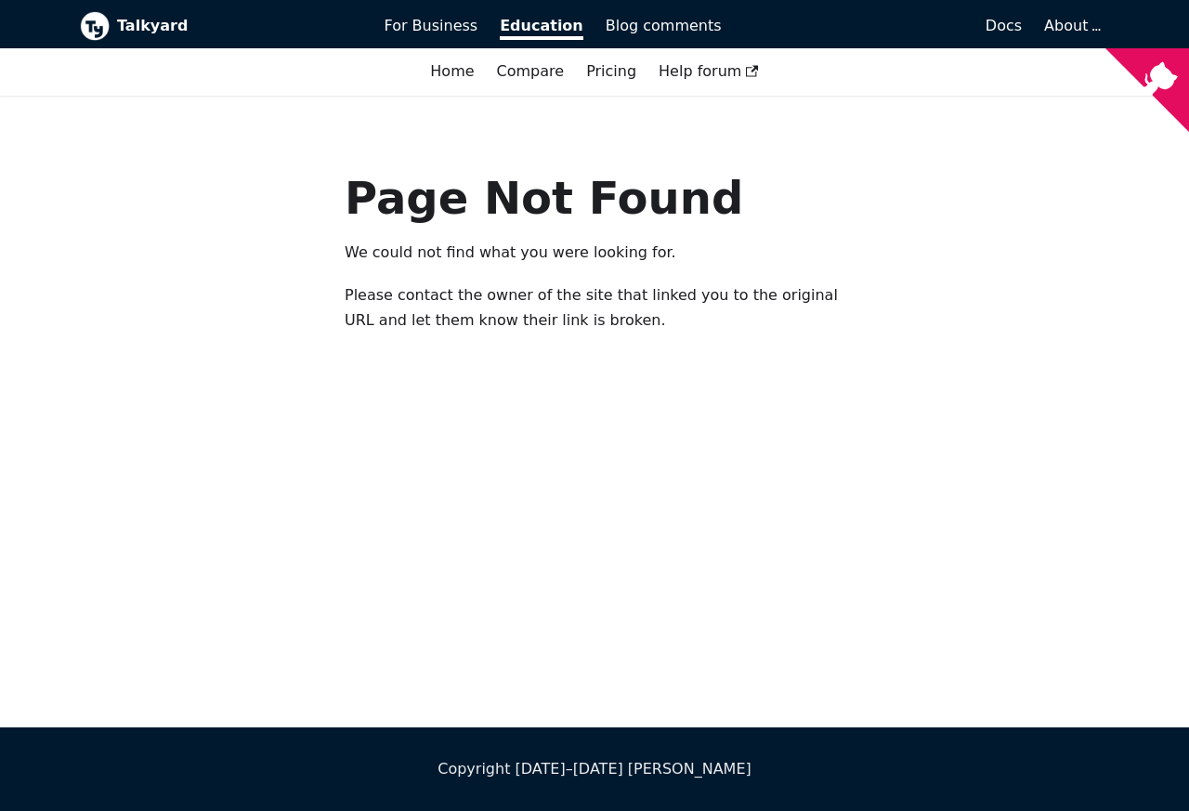  Describe the element at coordinates (709, 71) in the screenshot. I see `span: Help forum` at that location.